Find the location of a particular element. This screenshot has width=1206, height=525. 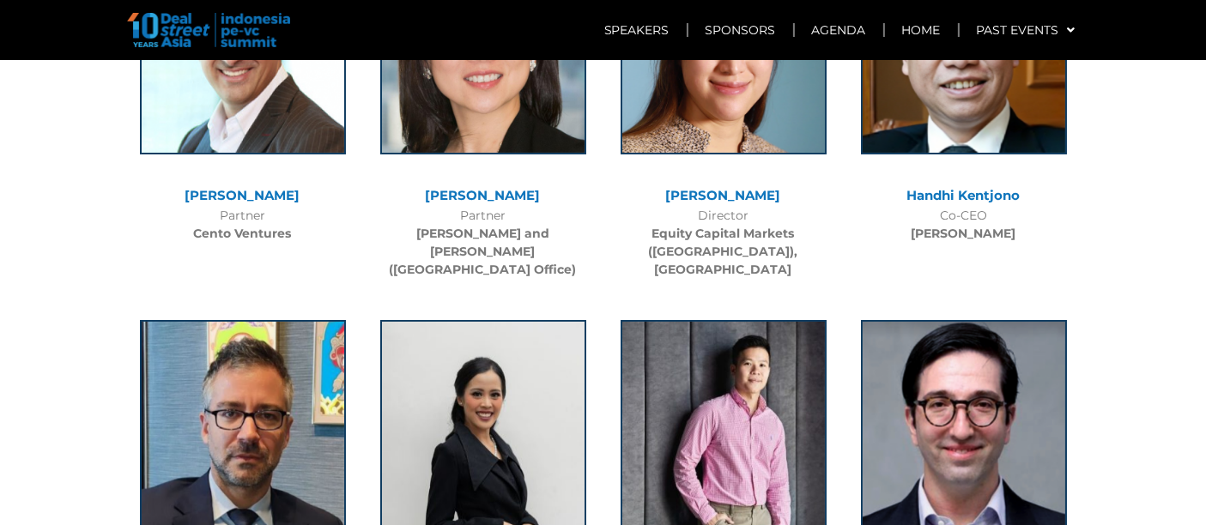

b: Cento Ventures is located at coordinates (243, 233).